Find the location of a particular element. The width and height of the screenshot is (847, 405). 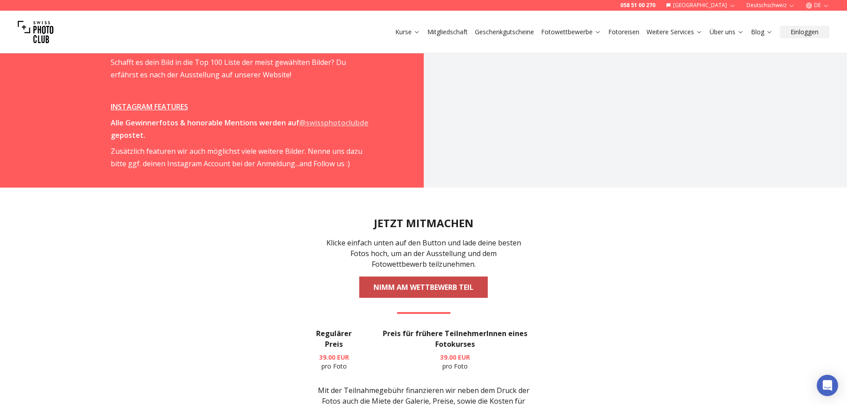

button: Kurse is located at coordinates (408, 32).